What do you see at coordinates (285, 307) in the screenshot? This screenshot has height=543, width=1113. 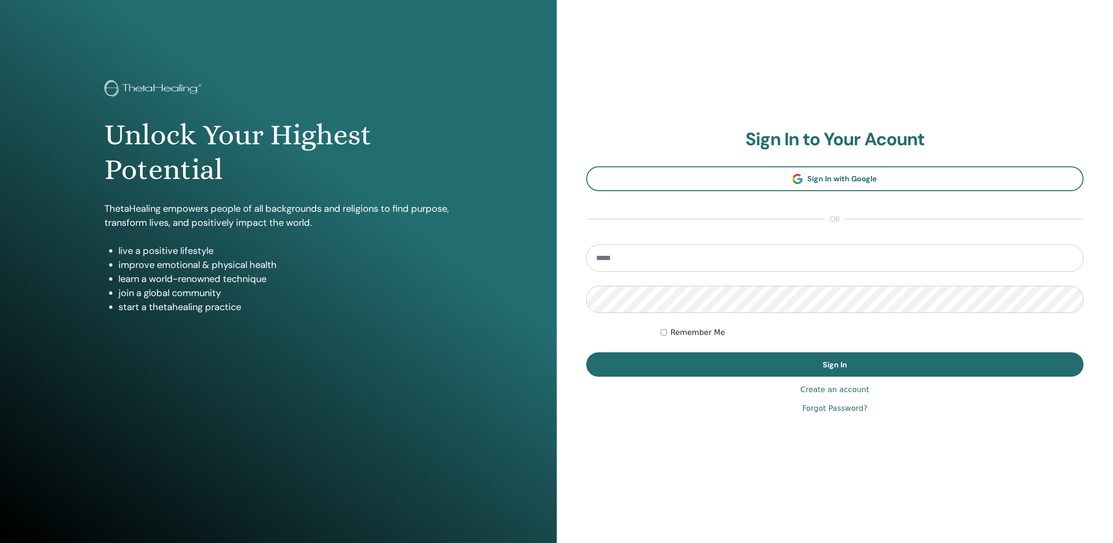 I see `li: start a thetahealing practice` at bounding box center [285, 307].